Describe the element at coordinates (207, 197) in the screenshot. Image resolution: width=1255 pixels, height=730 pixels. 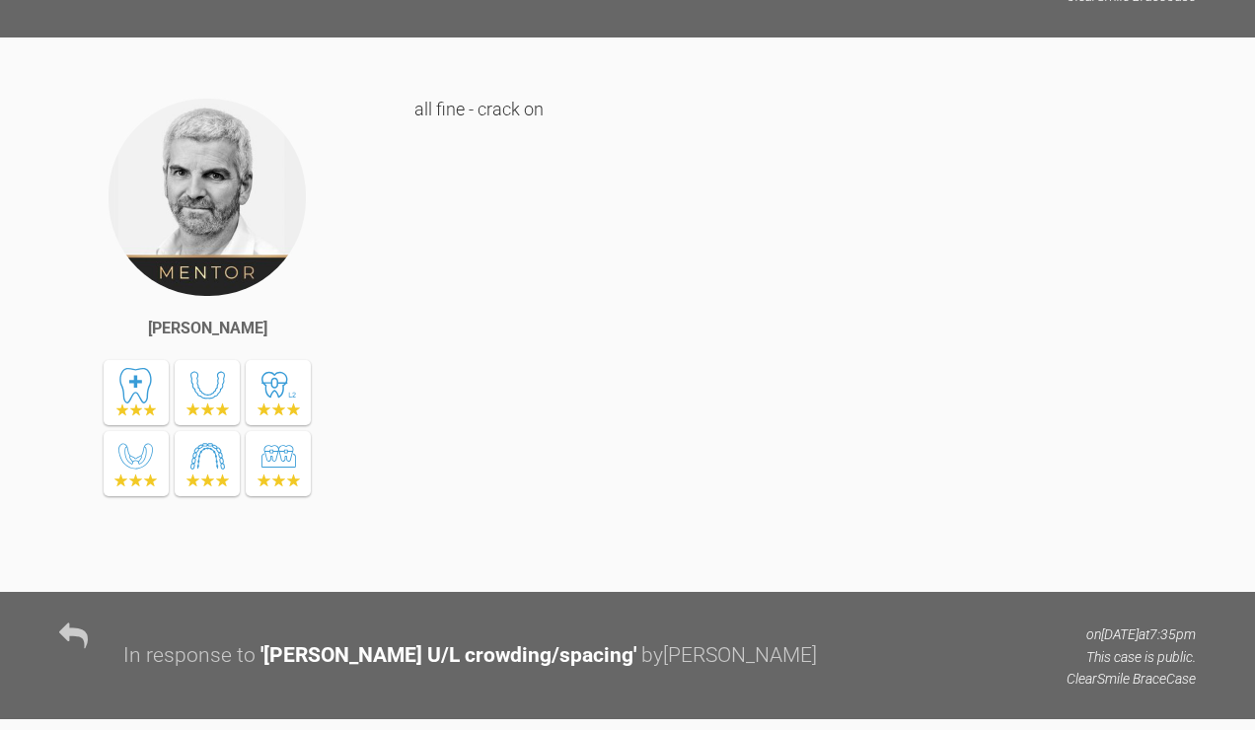
I see `img: Ross Hobson` at that location.